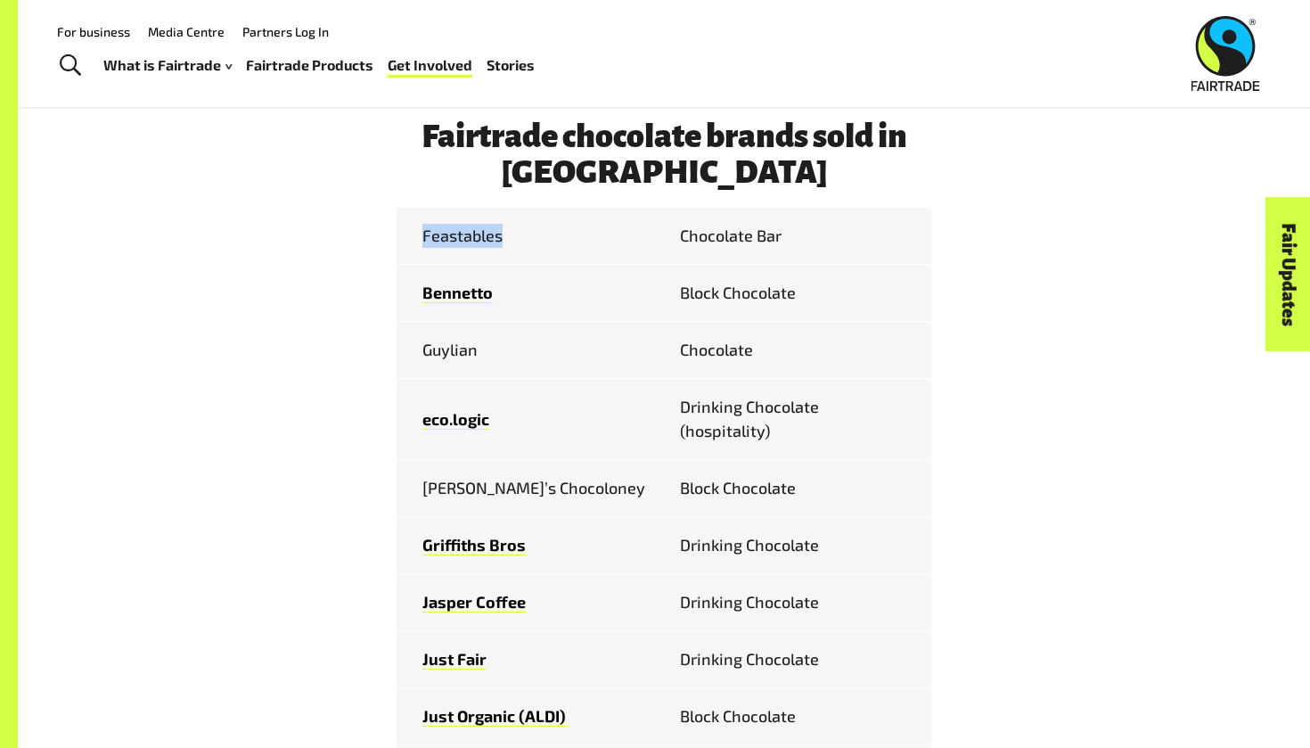 This screenshot has height=748, width=1310. What do you see at coordinates (530, 236) in the screenshot?
I see `td: Feastables` at bounding box center [530, 236].